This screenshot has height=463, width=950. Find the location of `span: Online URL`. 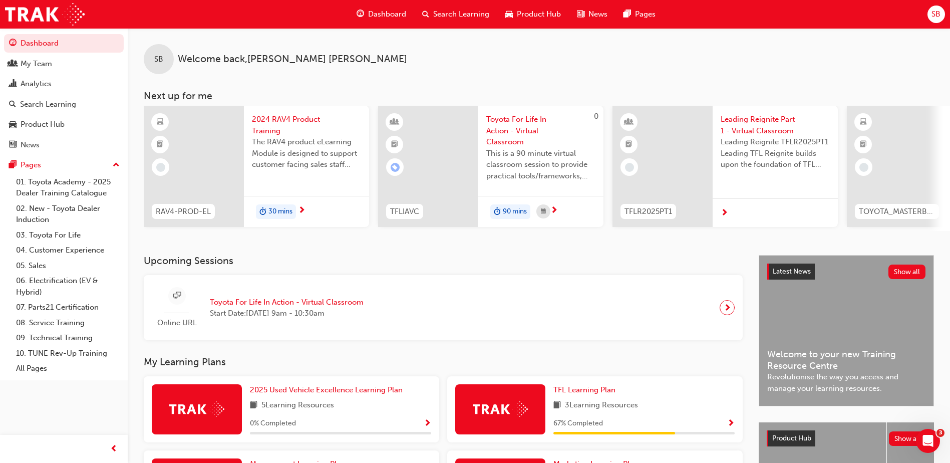

span: Online URL is located at coordinates (177, 322).